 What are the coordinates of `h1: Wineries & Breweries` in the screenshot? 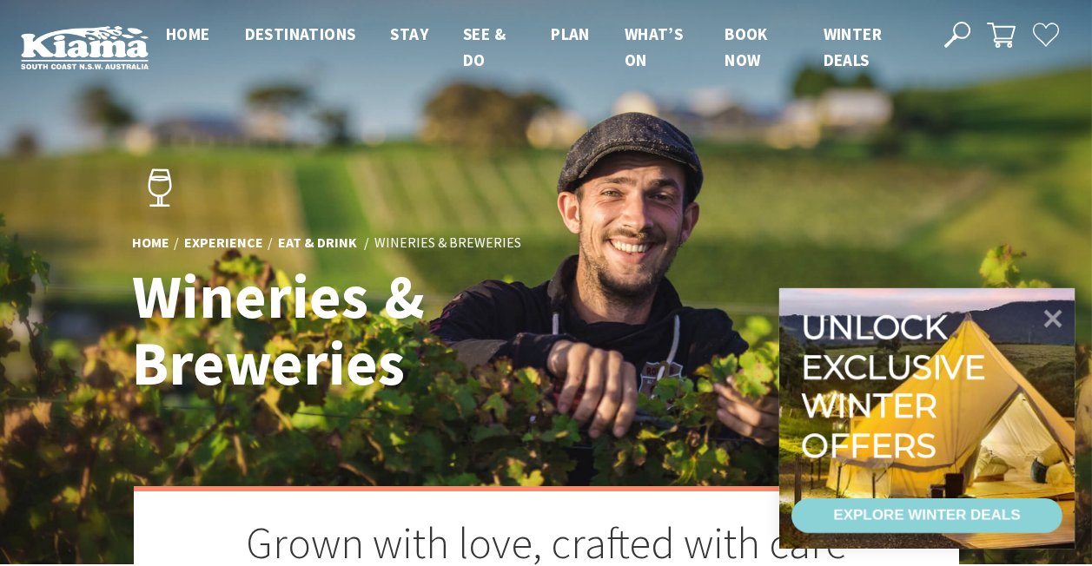 It's located at (377, 331).